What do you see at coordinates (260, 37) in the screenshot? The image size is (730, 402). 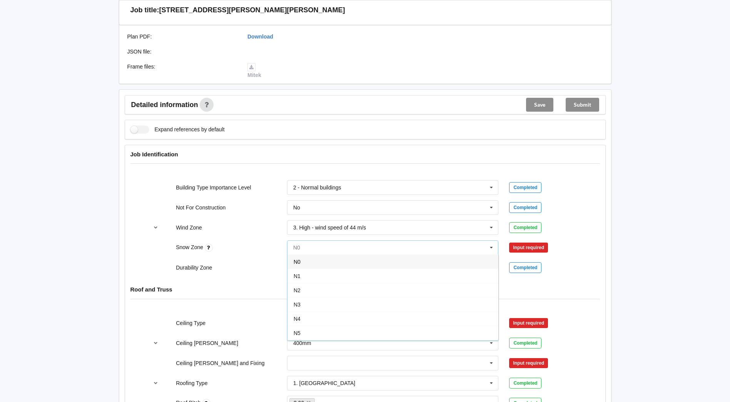 I see `a: Download` at bounding box center [260, 37].